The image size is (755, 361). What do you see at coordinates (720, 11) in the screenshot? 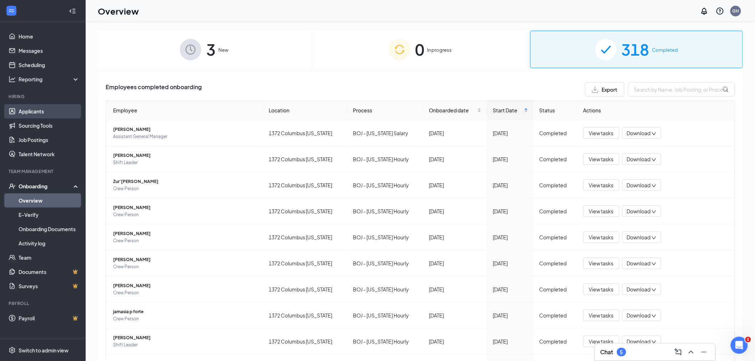
I see `svg: QuestionInfo` at bounding box center [720, 11].